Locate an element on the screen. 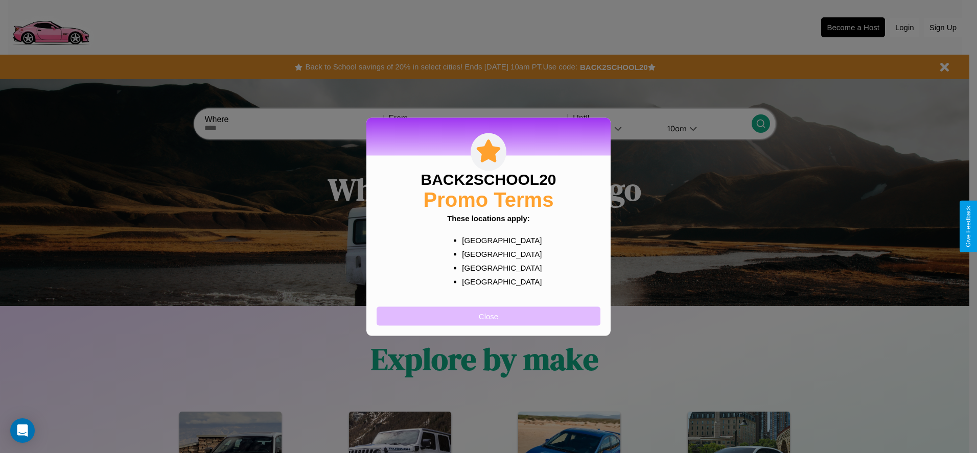  b: These locations apply: is located at coordinates (489, 218).